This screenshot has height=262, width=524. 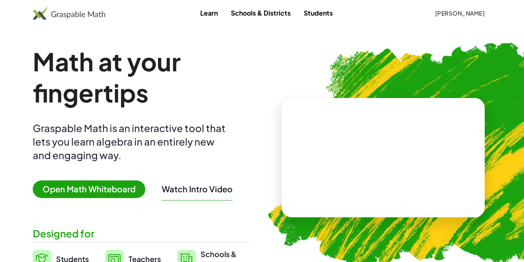 I want to click on a: Open Math Whiteboard, so click(x=92, y=189).